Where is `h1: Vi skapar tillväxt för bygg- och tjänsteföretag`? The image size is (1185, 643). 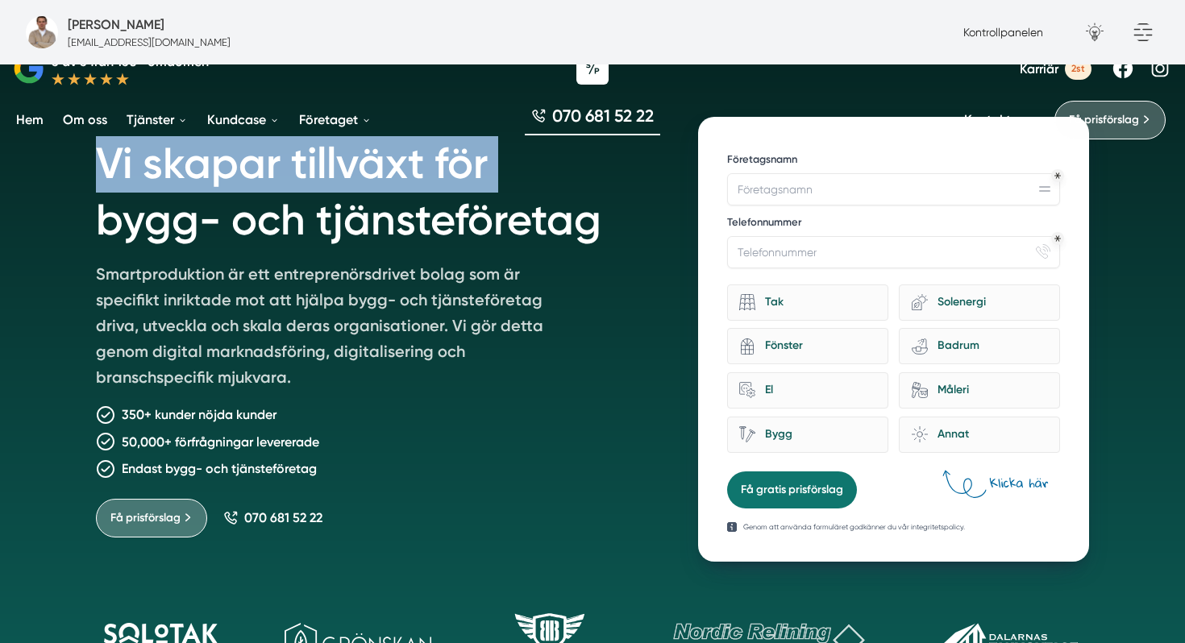 h1: Vi skapar tillväxt för bygg- och tjänsteföretag is located at coordinates (377, 189).